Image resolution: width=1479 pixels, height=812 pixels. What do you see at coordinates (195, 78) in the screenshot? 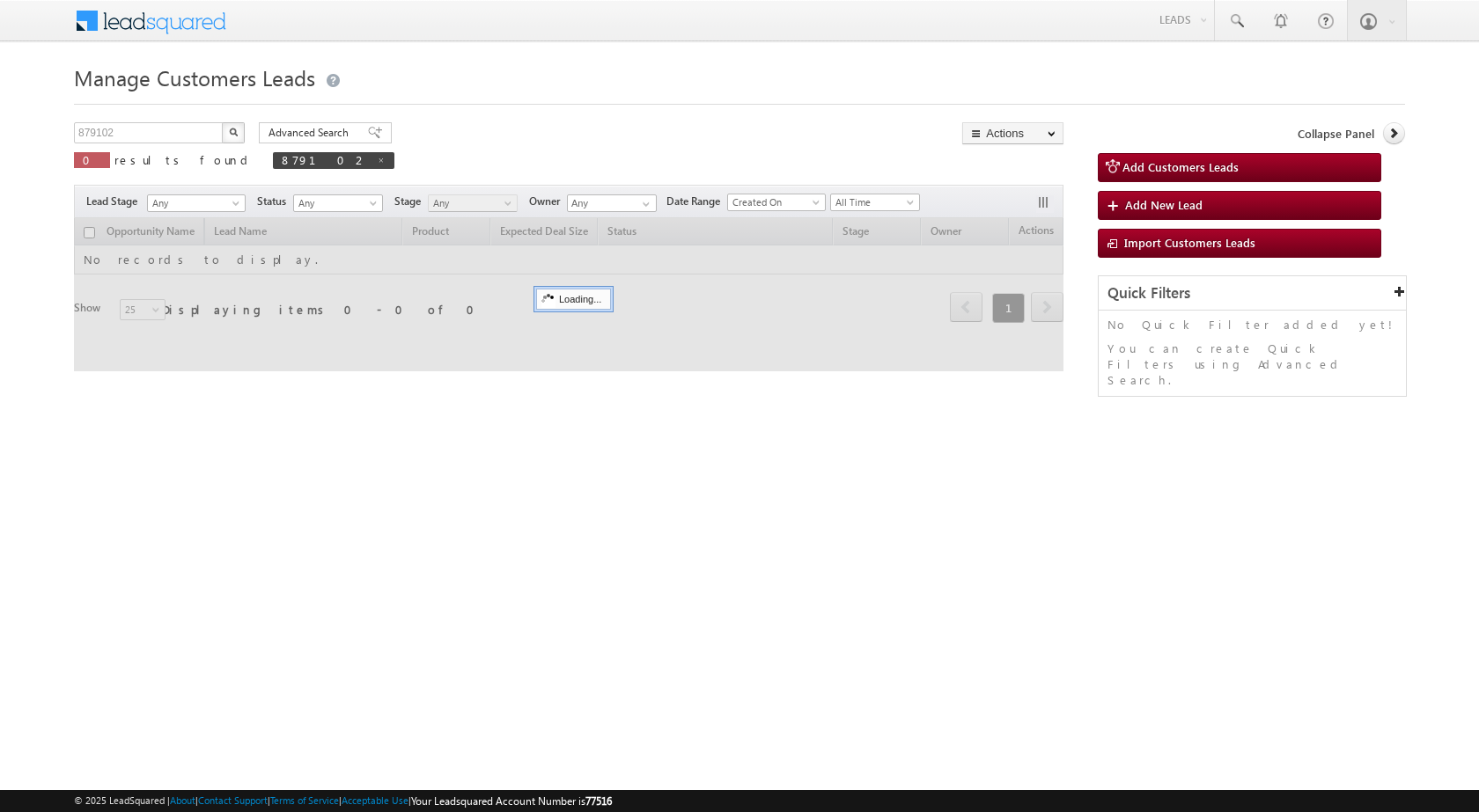
I see `span: Manage Customers Leads` at bounding box center [195, 78].